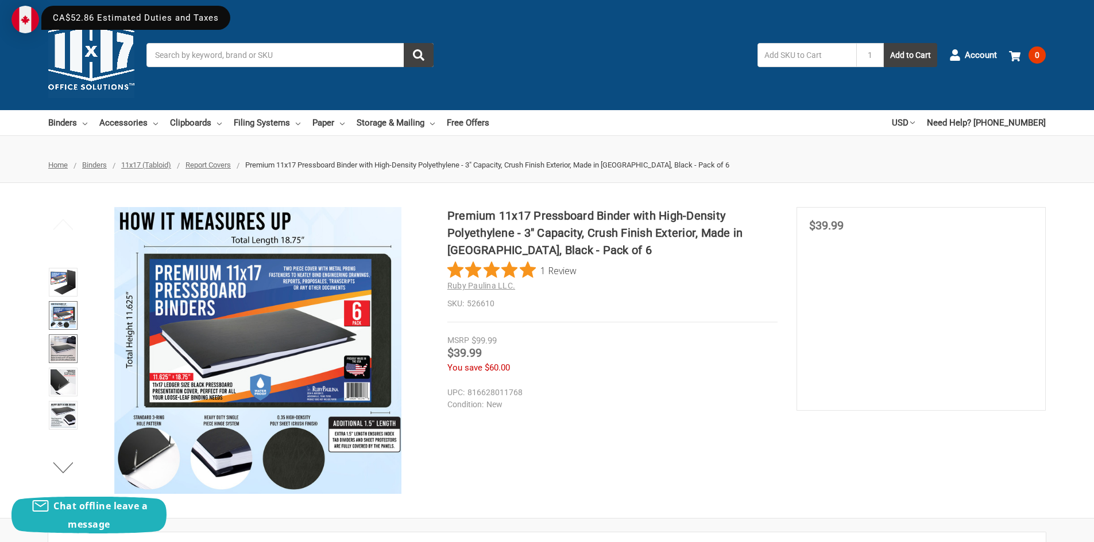  Describe the element at coordinates (100, 515) in the screenshot. I see `span: Chat offline leave a message` at that location.